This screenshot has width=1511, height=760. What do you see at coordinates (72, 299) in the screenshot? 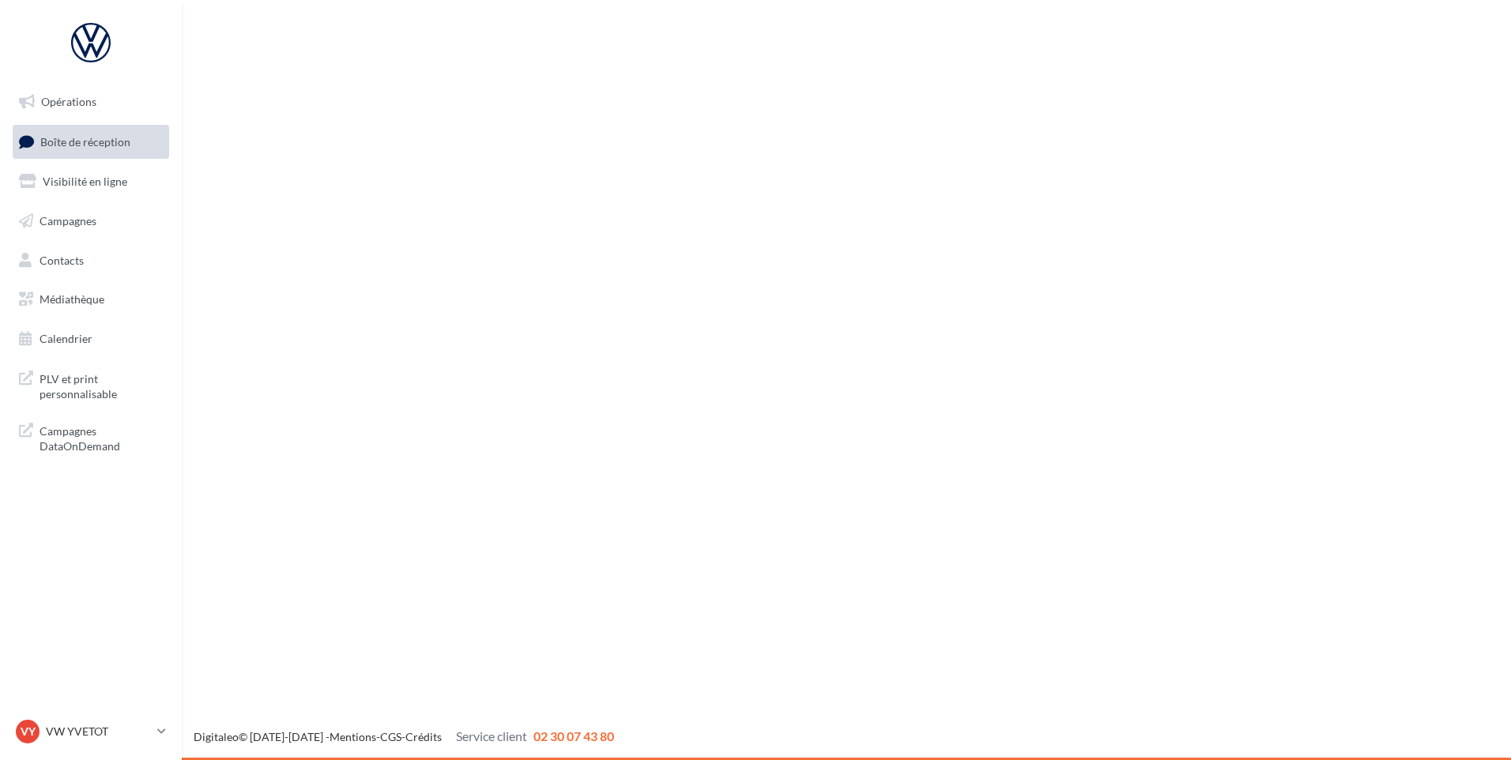
I see `span: Médiathèque` at bounding box center [72, 299].